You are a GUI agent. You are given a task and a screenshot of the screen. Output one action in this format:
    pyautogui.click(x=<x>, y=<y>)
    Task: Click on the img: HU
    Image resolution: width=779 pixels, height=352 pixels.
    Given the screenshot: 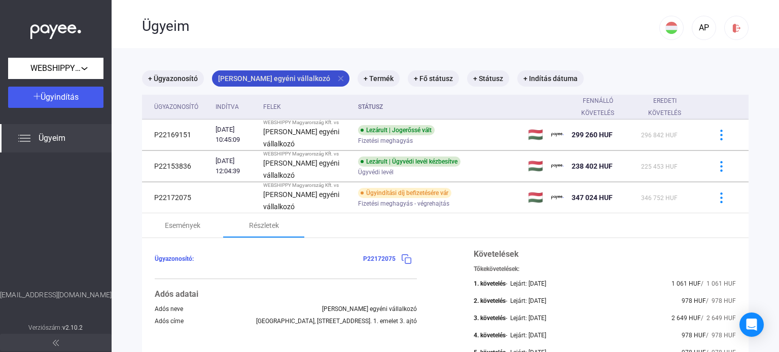 What is the action you would take?
    pyautogui.click(x=671, y=28)
    